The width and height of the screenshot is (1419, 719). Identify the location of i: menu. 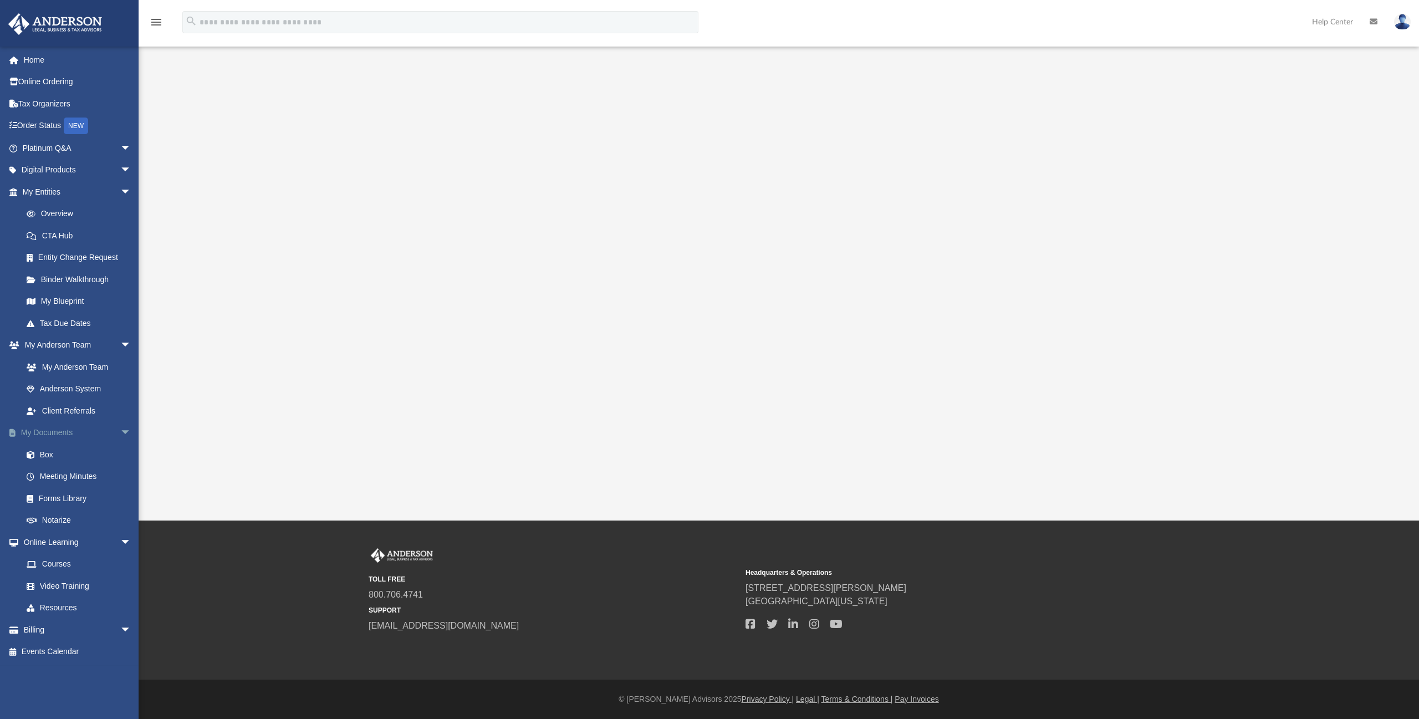
(156, 22).